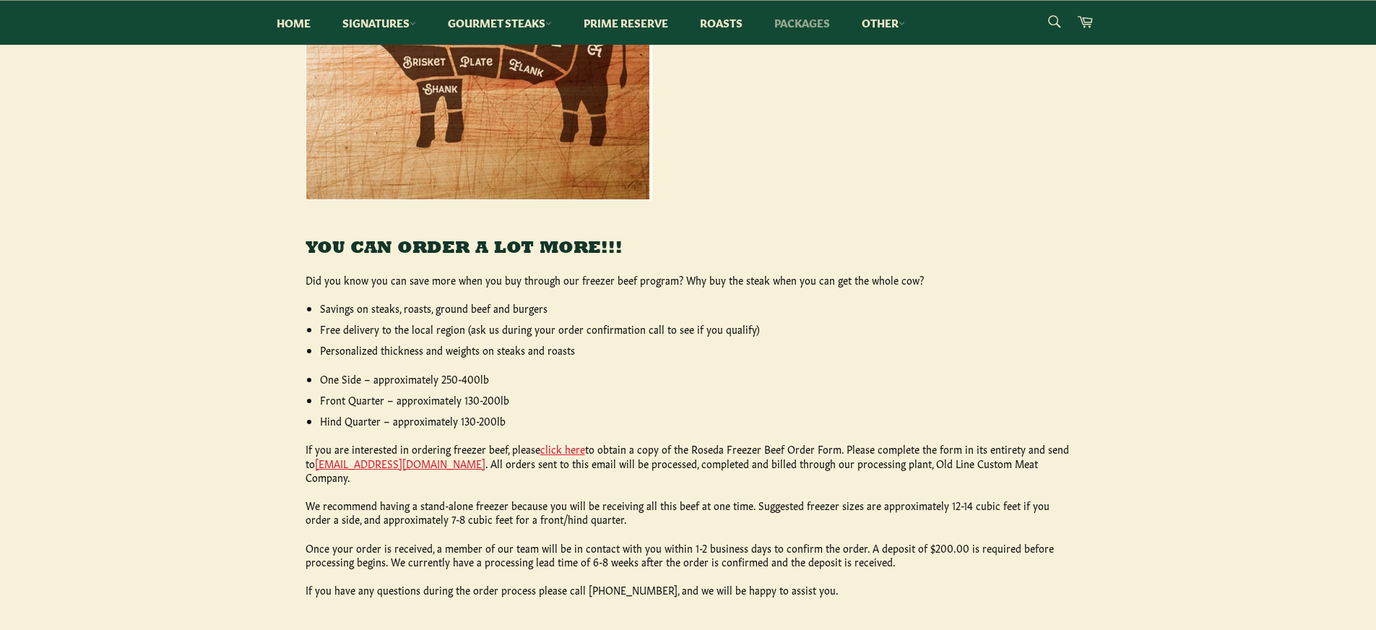  What do you see at coordinates (688, 279) in the screenshot?
I see `p: Did you know you can save more when you buy through our freezer beef program? Why buy the steak w...` at bounding box center [688, 279].